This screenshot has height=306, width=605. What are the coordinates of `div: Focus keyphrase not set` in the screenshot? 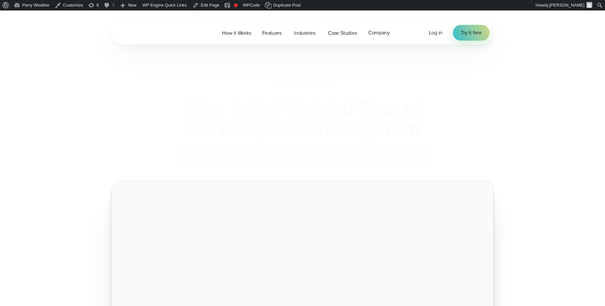 It's located at (236, 5).